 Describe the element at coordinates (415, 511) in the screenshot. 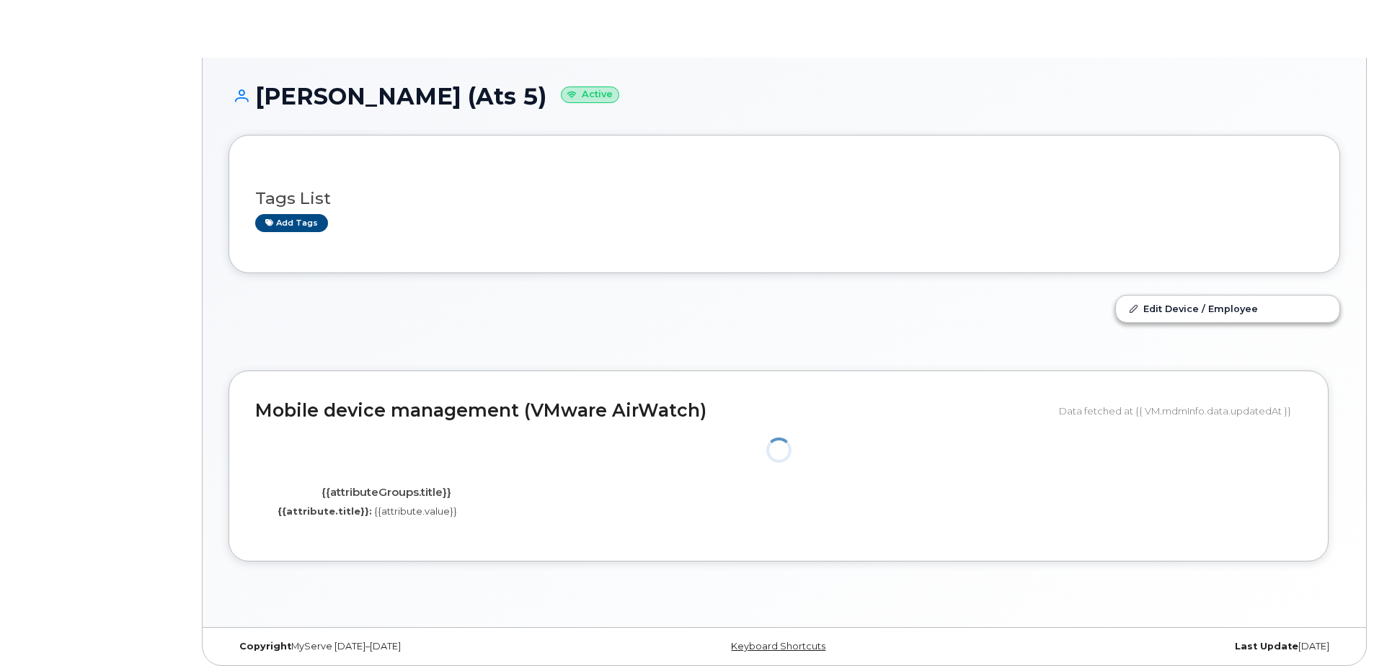

I see `span: {{attribute.value}}` at that location.